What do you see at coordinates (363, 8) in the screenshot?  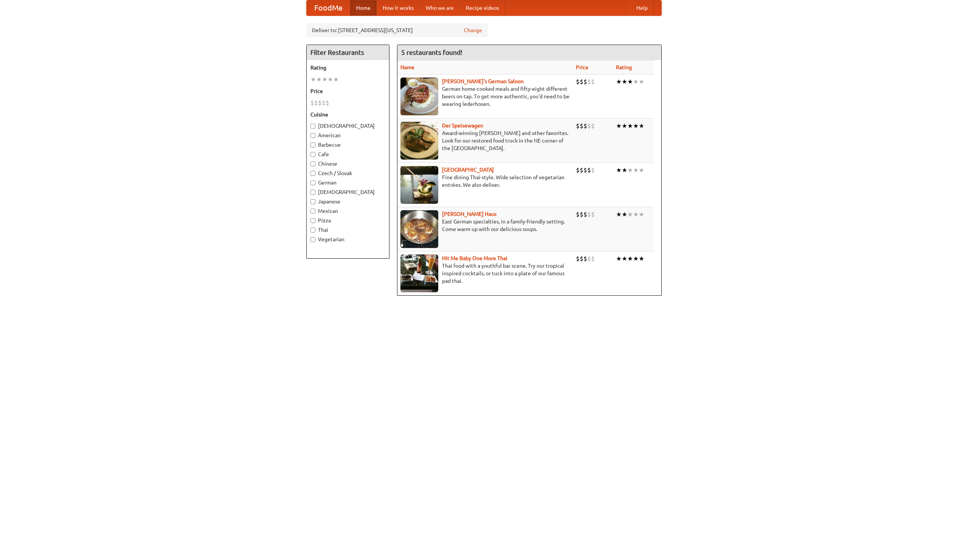 I see `a: Home` at bounding box center [363, 8].